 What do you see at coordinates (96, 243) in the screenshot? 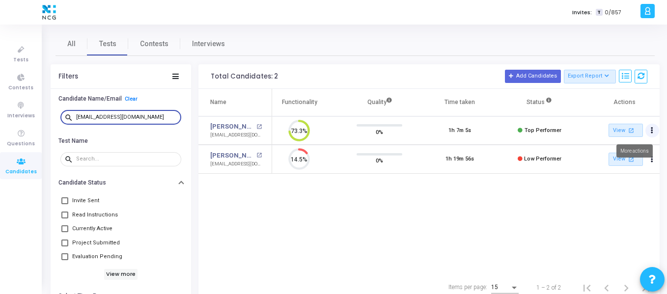
I see `span: Project Submitted` at bounding box center [96, 243].